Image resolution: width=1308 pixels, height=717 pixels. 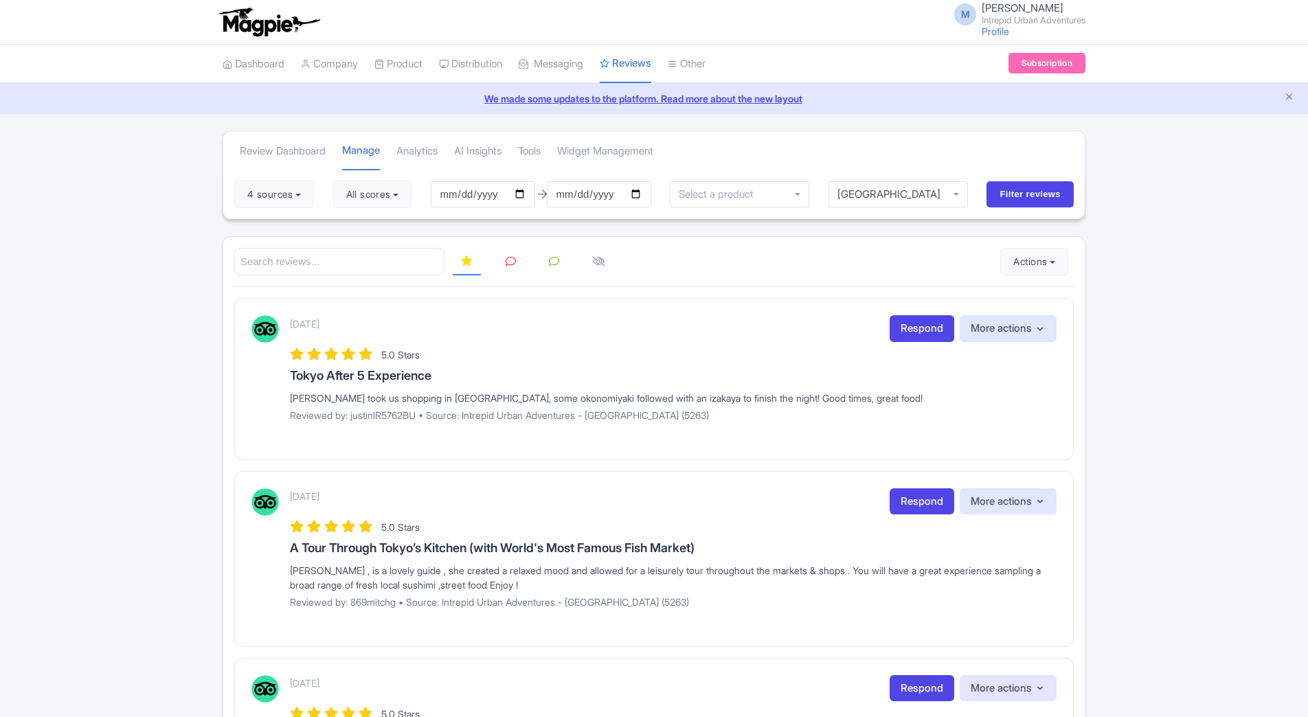 What do you see at coordinates (282, 151) in the screenshot?
I see `a: Review Dashboard` at bounding box center [282, 151].